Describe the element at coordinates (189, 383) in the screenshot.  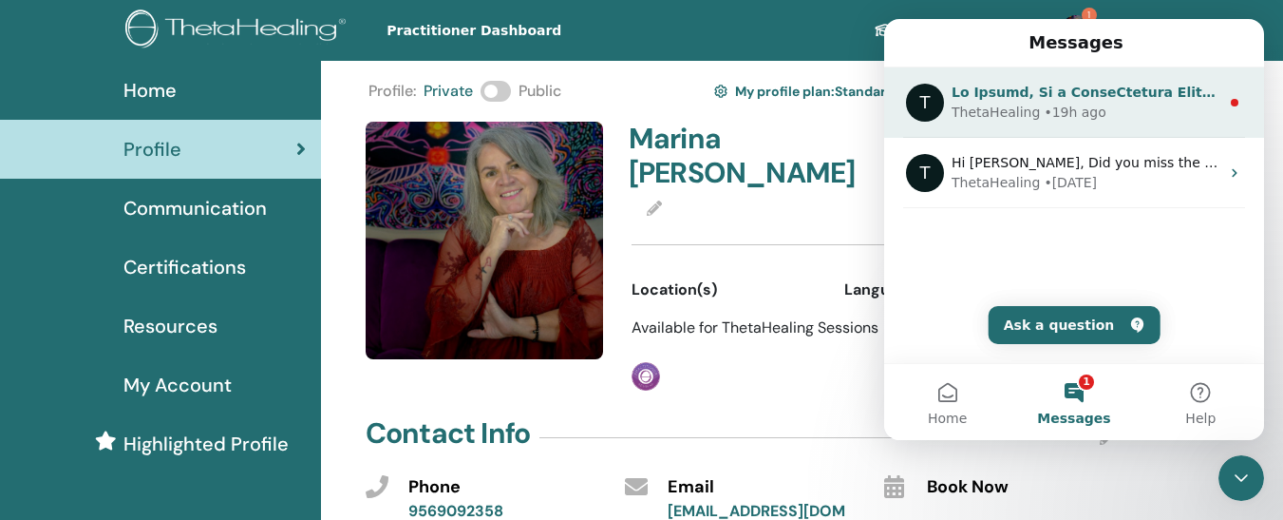
I see `button: Messages` at that location.